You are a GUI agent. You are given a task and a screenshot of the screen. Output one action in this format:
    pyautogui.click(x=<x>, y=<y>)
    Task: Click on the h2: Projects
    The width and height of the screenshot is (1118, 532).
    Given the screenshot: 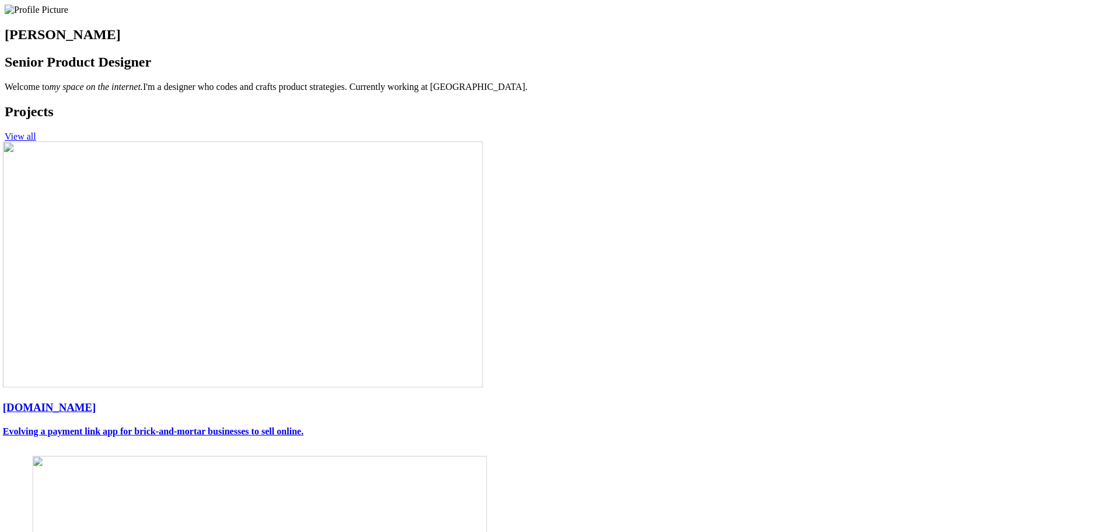 What is the action you would take?
    pyautogui.click(x=559, y=111)
    